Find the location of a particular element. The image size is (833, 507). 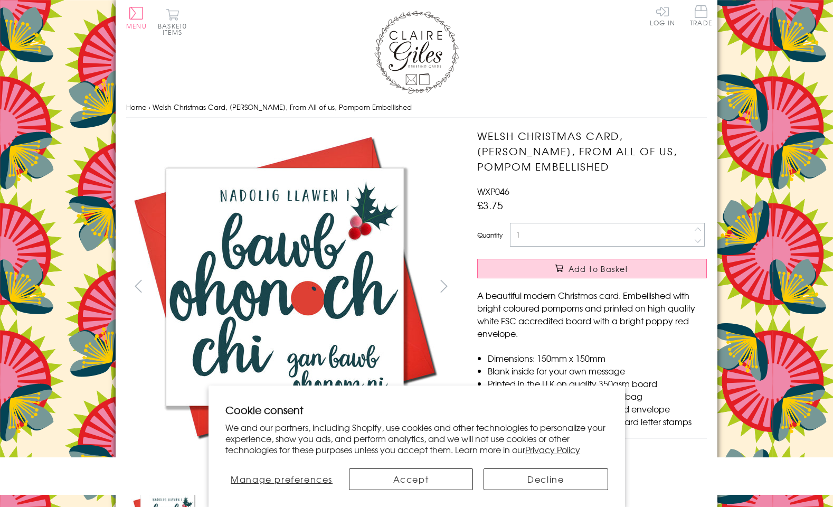

a: Privacy Policy is located at coordinates (553, 449).